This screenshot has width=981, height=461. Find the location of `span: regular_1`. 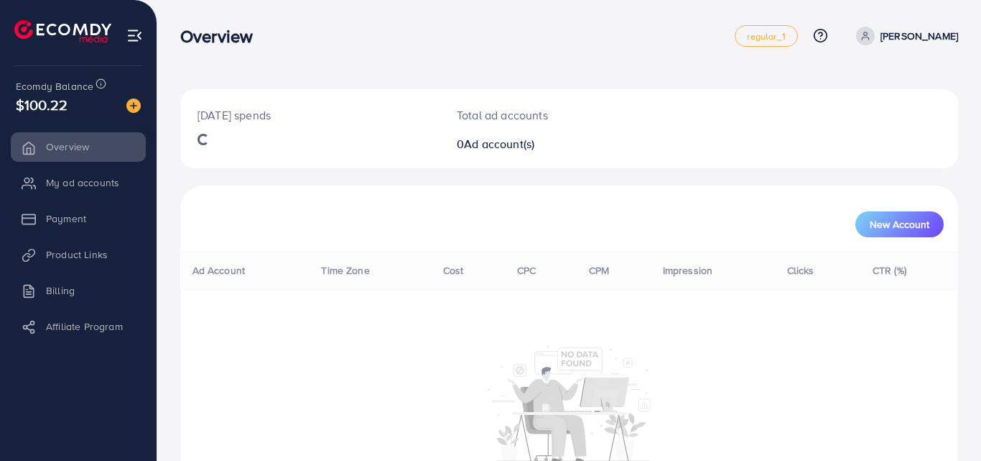

span: regular_1 is located at coordinates (766, 36).